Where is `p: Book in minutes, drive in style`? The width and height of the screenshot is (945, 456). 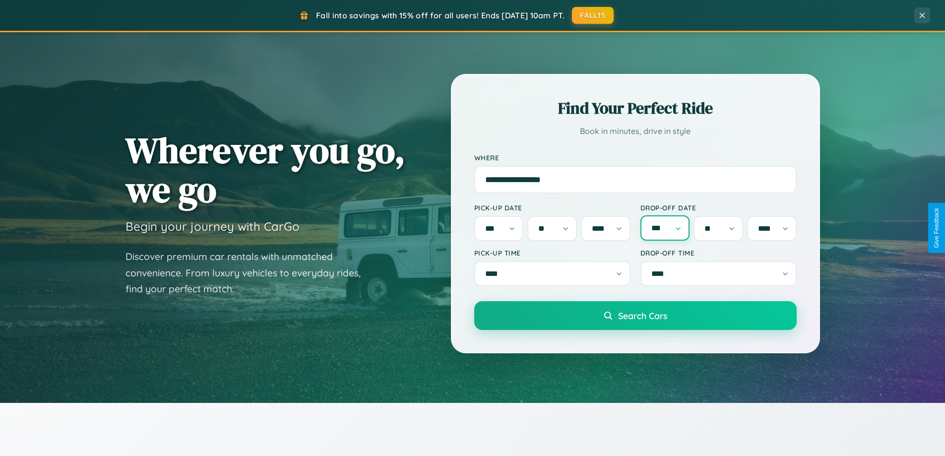
p: Book in minutes, drive in style is located at coordinates (636, 131).